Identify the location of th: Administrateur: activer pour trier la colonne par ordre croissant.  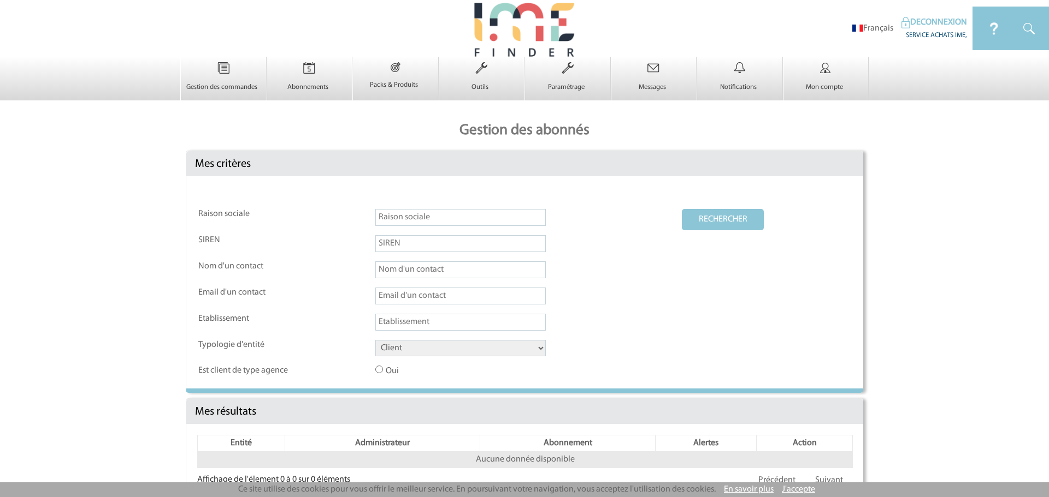
(382, 444).